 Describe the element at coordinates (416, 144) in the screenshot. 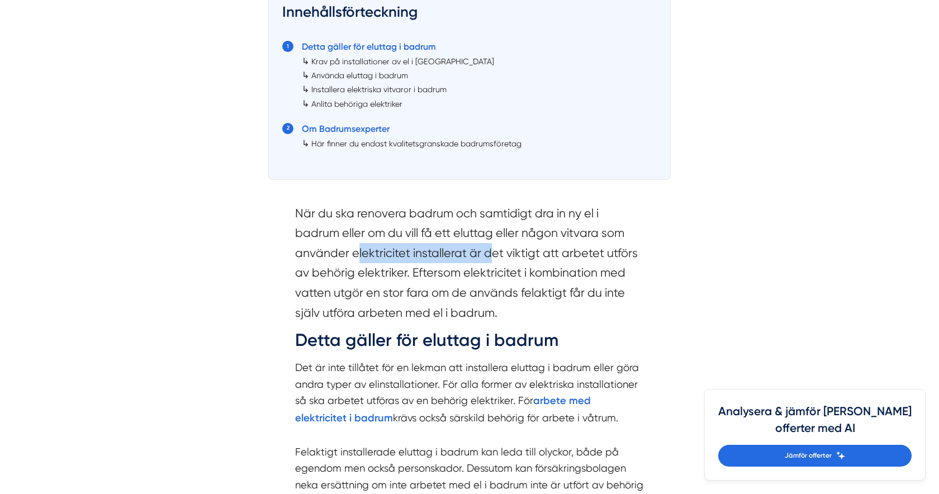

I see `a: Här finner du endast kvalitetsgranskade badrumsföretag` at that location.